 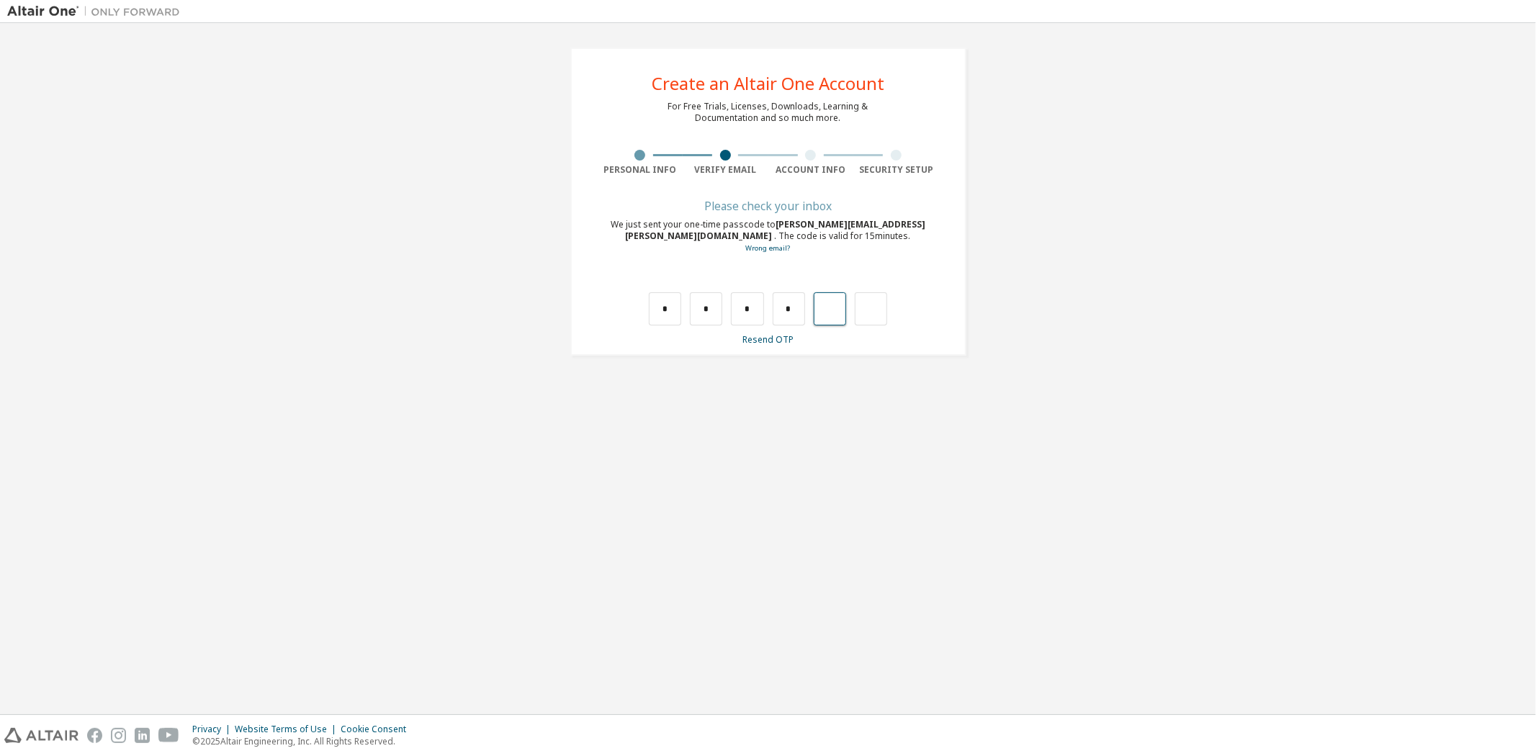 I want to click on img: Altair One, so click(x=97, y=12).